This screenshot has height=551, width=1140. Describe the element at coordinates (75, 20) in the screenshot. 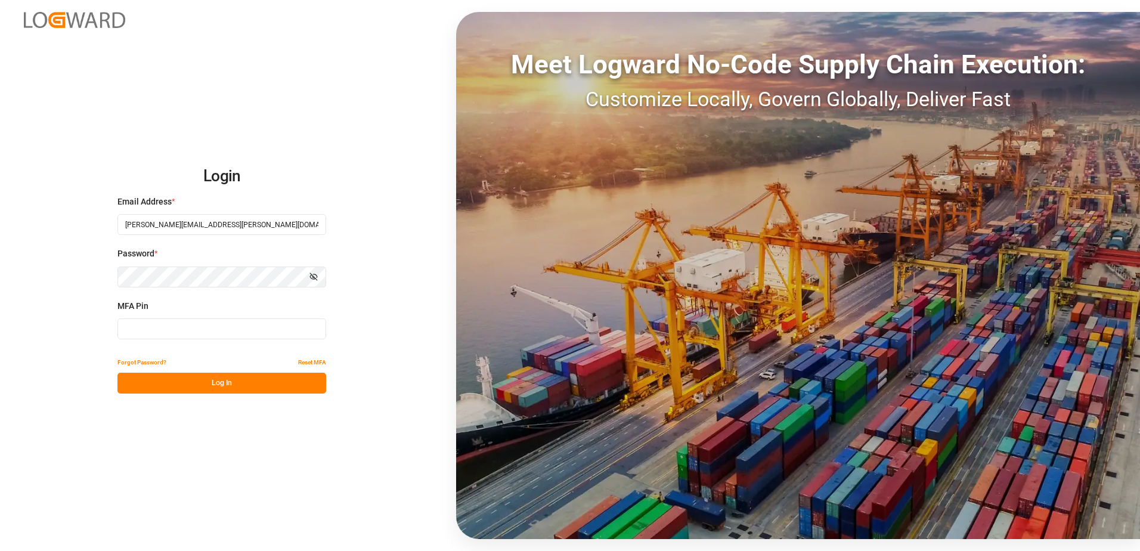

I see `img: Logward_new_orange.png` at that location.